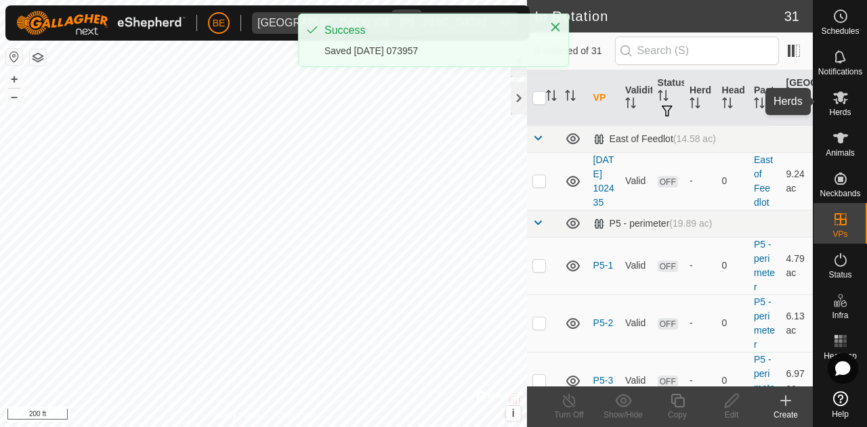  What do you see at coordinates (219, 23) in the screenshot?
I see `span: BE` at bounding box center [219, 23].